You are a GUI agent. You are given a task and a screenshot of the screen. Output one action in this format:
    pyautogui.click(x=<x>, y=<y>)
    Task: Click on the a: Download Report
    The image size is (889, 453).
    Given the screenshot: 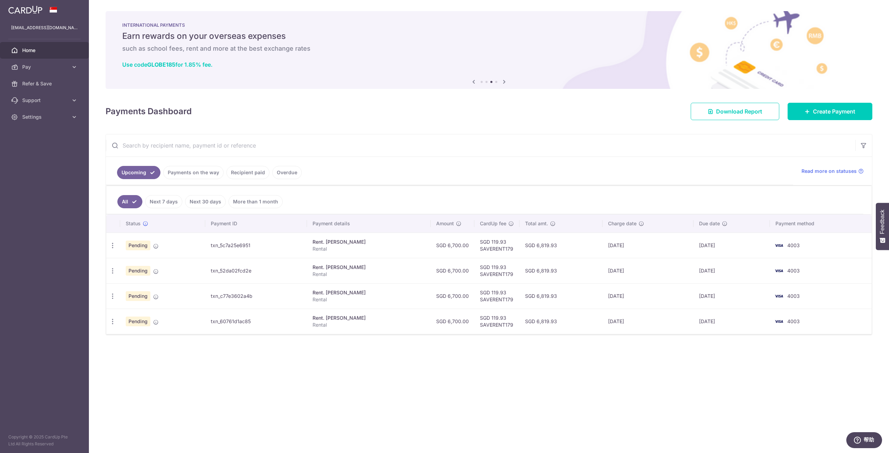 What is the action you would take?
    pyautogui.click(x=734, y=111)
    